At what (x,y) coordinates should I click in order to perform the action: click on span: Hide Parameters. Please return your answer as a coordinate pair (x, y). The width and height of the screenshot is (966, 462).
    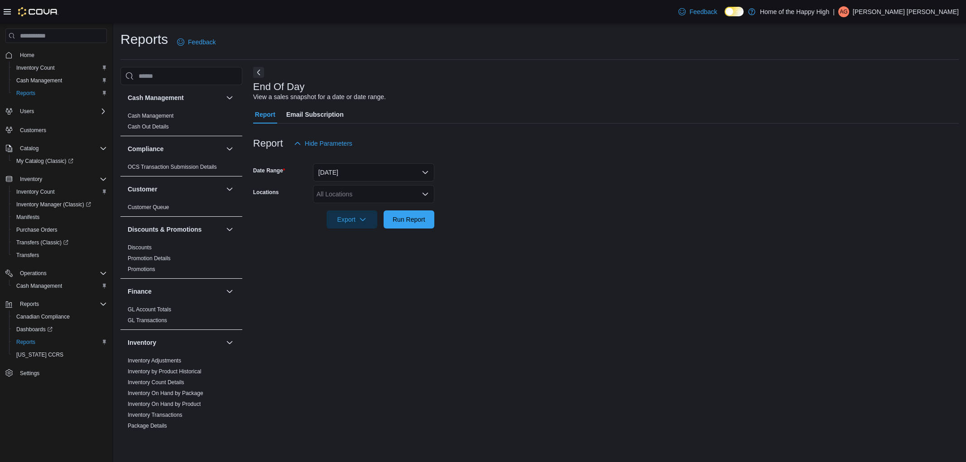
    Looking at the image, I should click on (328, 144).